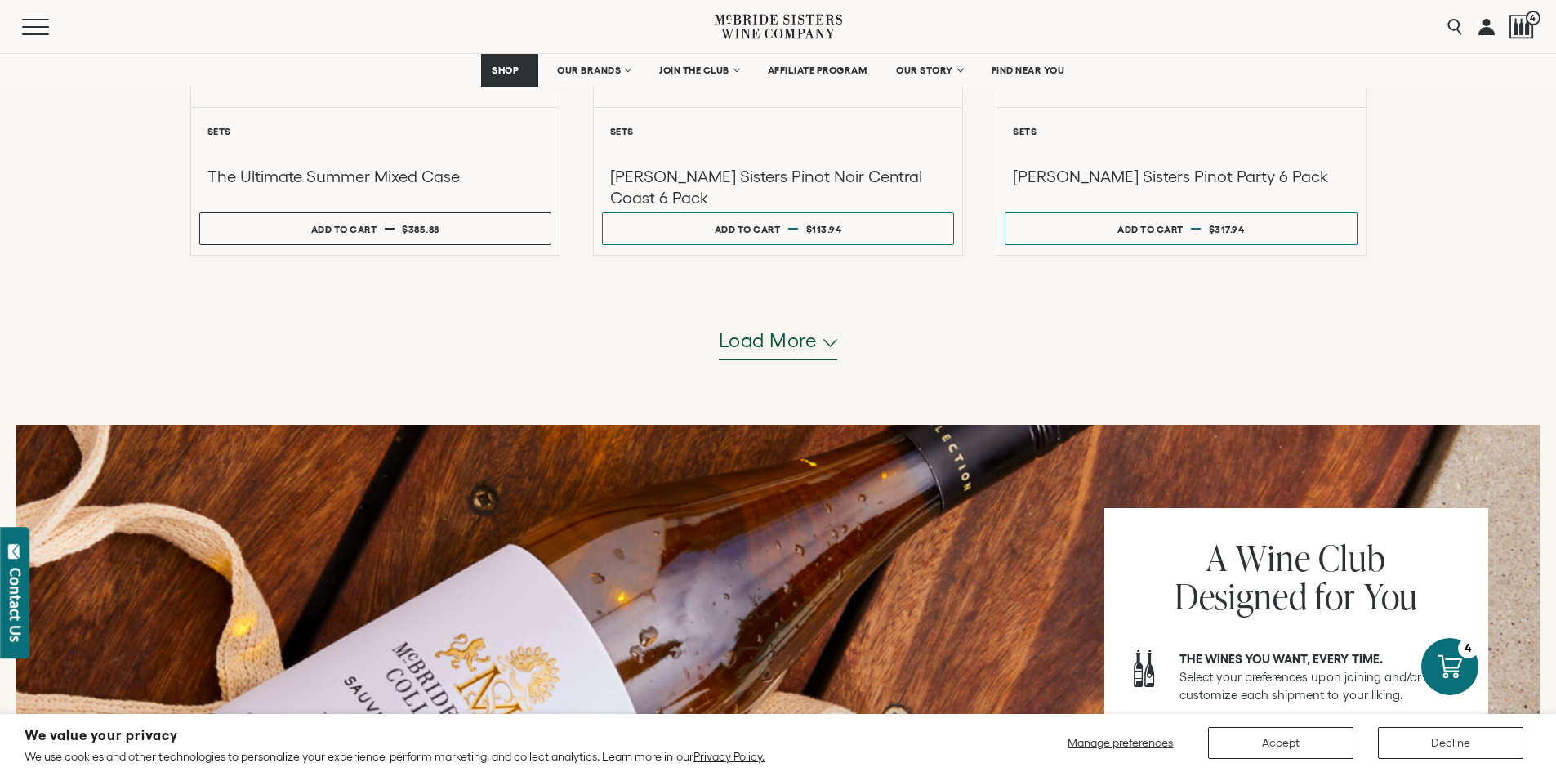  I want to click on a: Privacy Policy., so click(728, 756).